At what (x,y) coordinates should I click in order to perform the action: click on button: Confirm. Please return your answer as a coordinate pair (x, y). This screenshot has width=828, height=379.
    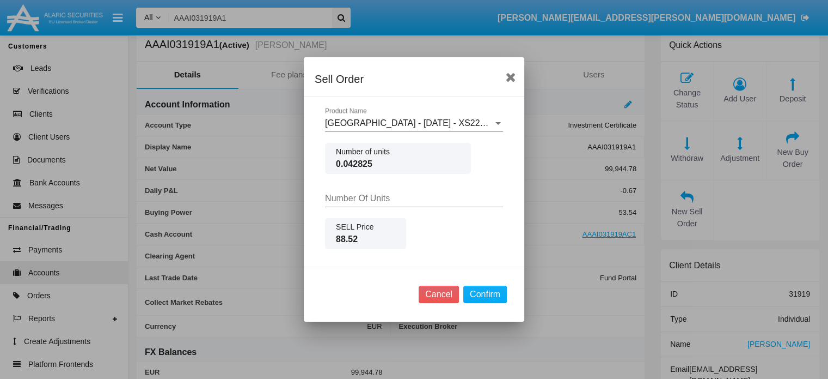
    Looking at the image, I should click on (485, 294).